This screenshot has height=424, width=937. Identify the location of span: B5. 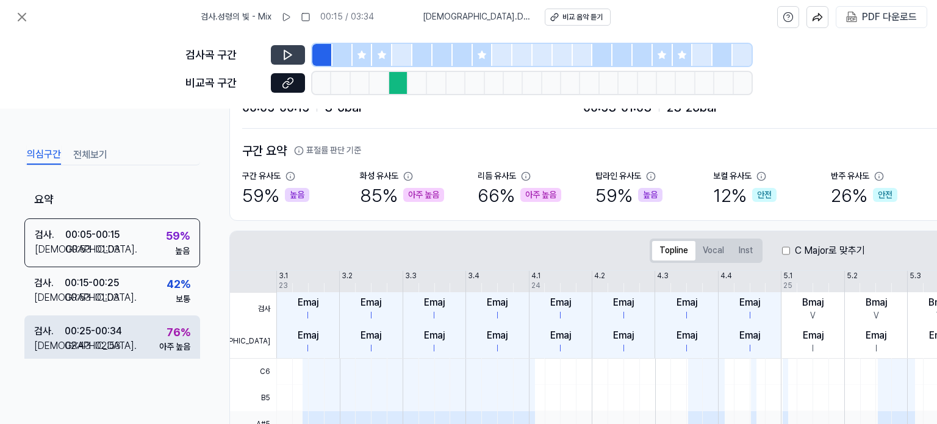
(253, 398).